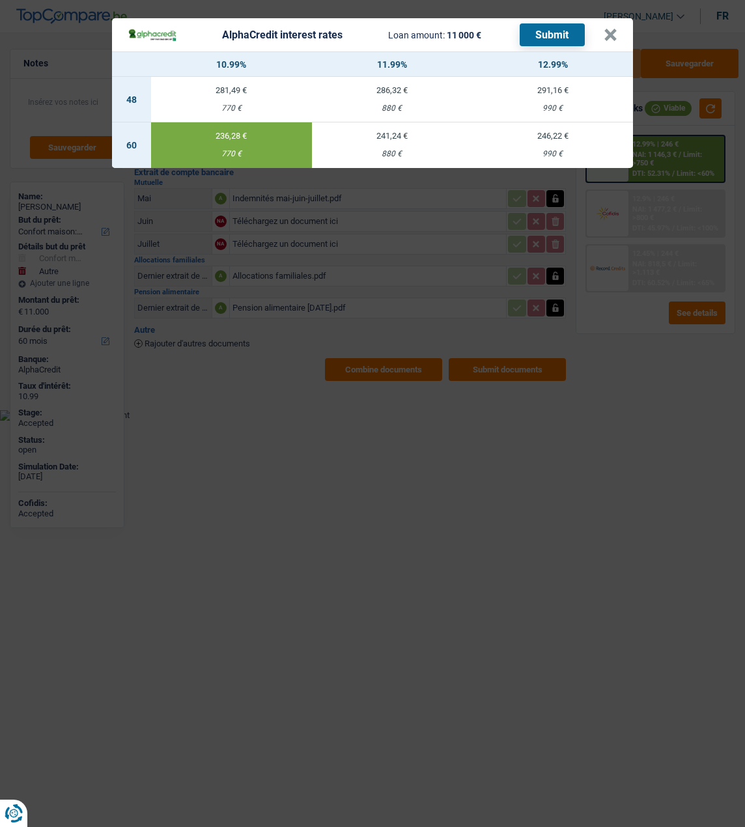  Describe the element at coordinates (132, 100) in the screenshot. I see `td: 48` at that location.